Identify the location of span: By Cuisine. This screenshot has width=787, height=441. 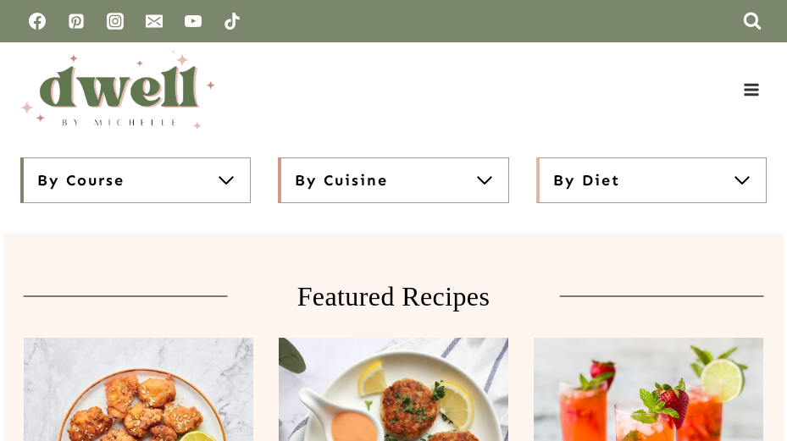
(341, 180).